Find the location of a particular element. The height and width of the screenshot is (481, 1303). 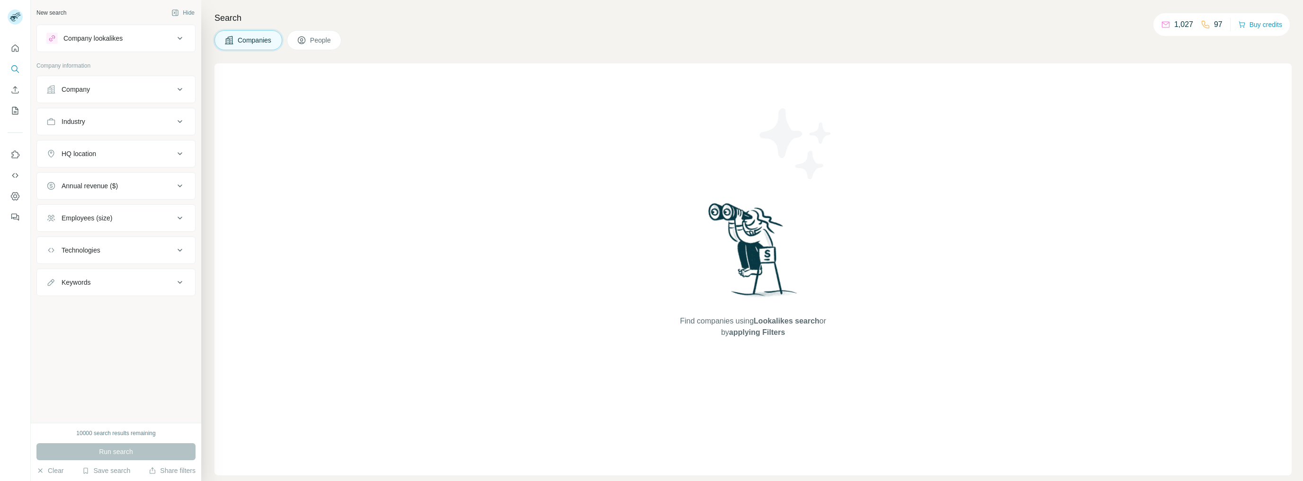

button: Industry is located at coordinates (116, 122).